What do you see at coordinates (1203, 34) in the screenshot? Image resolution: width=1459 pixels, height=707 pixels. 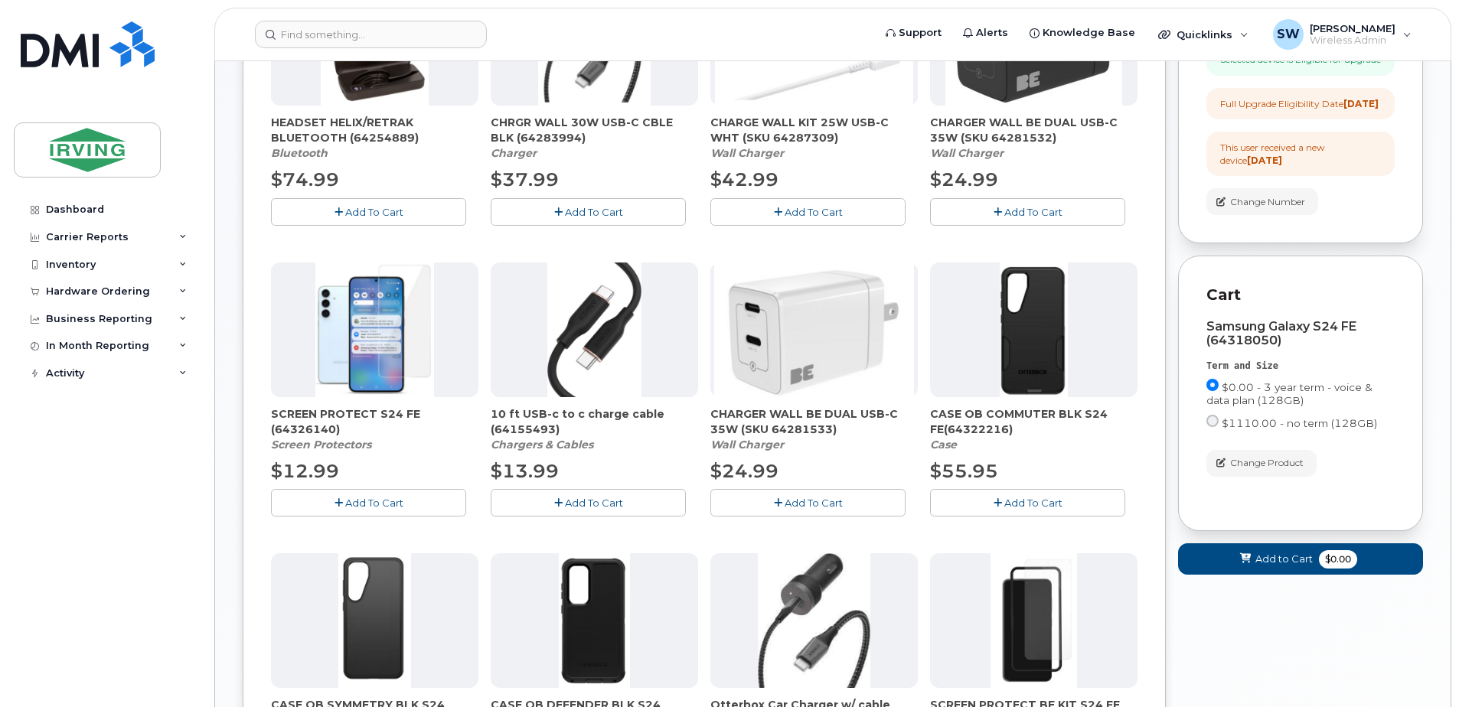 I see `div: Quicklinks` at bounding box center [1203, 34].